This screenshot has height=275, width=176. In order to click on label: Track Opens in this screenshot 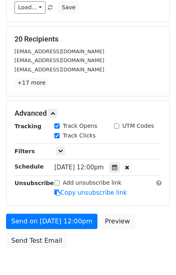, I will do `click(80, 126)`.